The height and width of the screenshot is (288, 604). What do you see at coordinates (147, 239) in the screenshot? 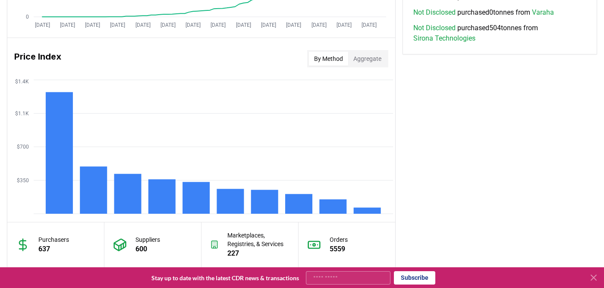
I see `p: Suppliers` at bounding box center [147, 239].